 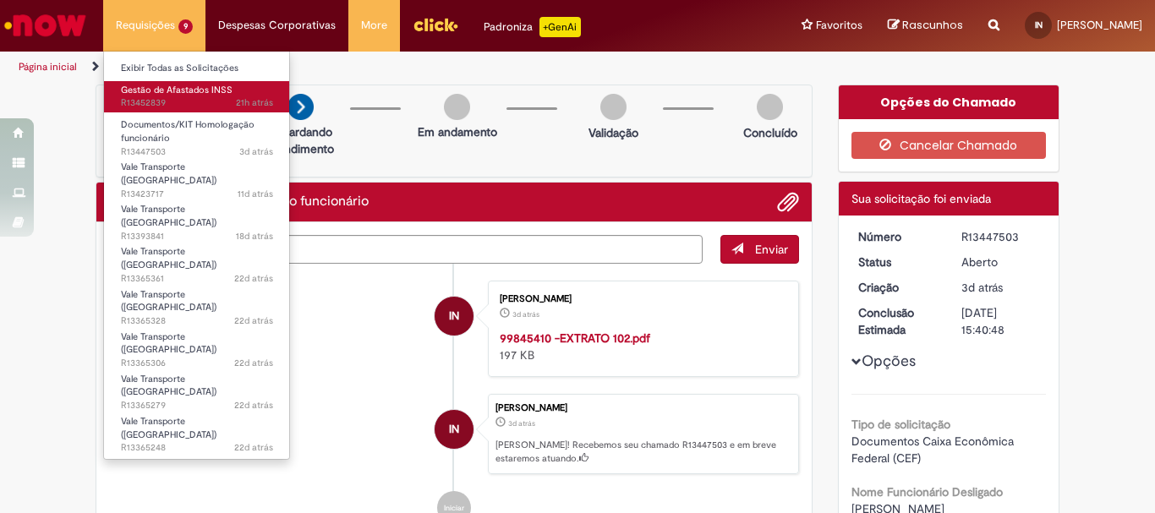 What do you see at coordinates (254, 363) in the screenshot?
I see `time: 07/08/2025 09:17:50` at bounding box center [254, 363].